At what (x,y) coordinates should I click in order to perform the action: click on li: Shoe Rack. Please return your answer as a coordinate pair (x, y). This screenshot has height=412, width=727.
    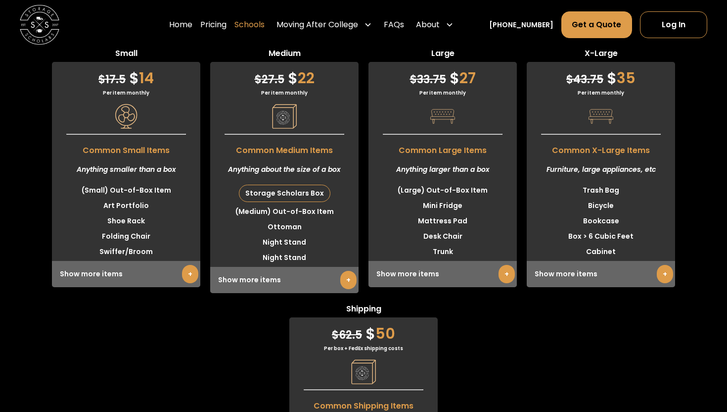
    Looking at the image, I should click on (126, 221).